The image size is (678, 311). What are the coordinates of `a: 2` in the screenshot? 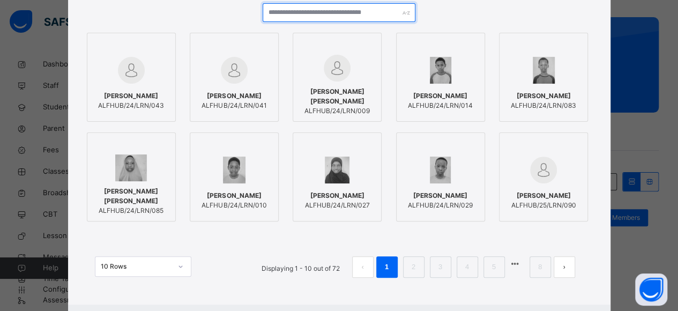 It's located at (413, 267).